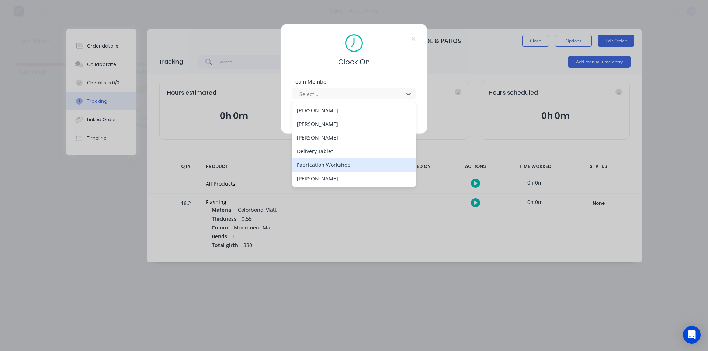 The height and width of the screenshot is (351, 708). I want to click on div: Open Intercom Messenger, so click(691, 335).